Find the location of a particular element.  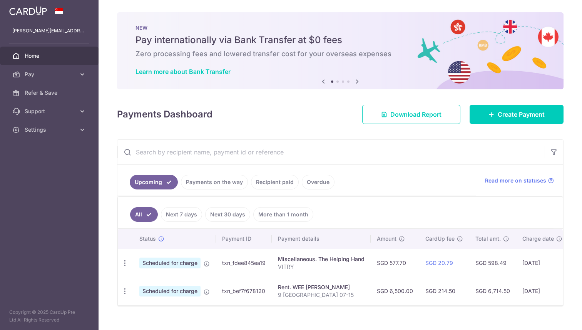

a: Overdue is located at coordinates (318, 182).